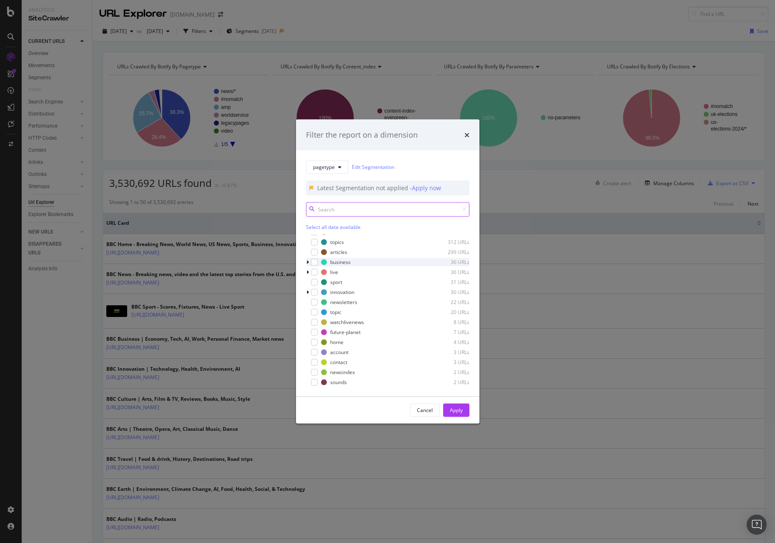 The image size is (775, 543). I want to click on button: Apply, so click(456, 410).